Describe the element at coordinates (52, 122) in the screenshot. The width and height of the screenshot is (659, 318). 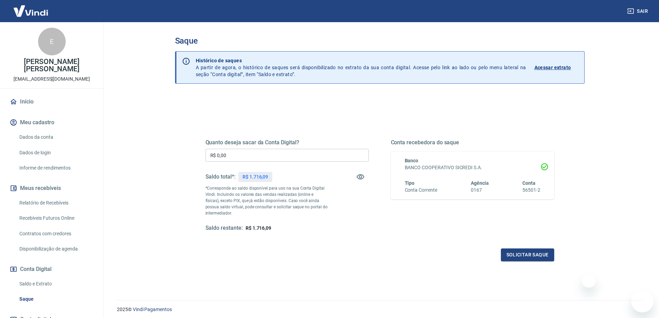
I see `button: Meu cadastro` at that location.